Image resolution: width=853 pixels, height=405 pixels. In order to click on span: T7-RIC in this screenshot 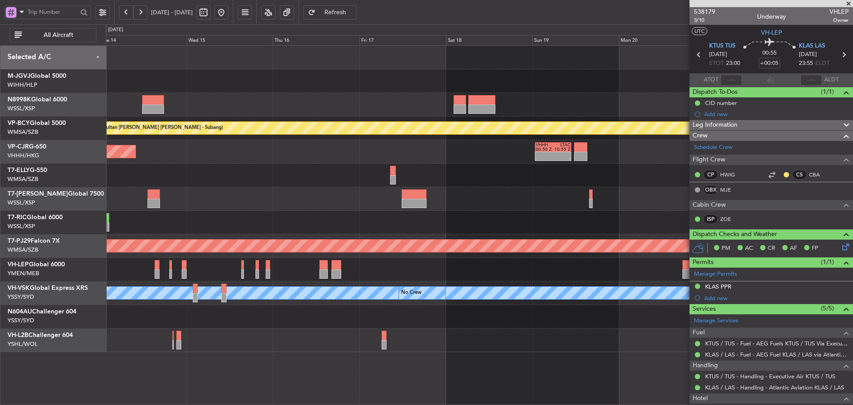, I will do `click(17, 217)`.